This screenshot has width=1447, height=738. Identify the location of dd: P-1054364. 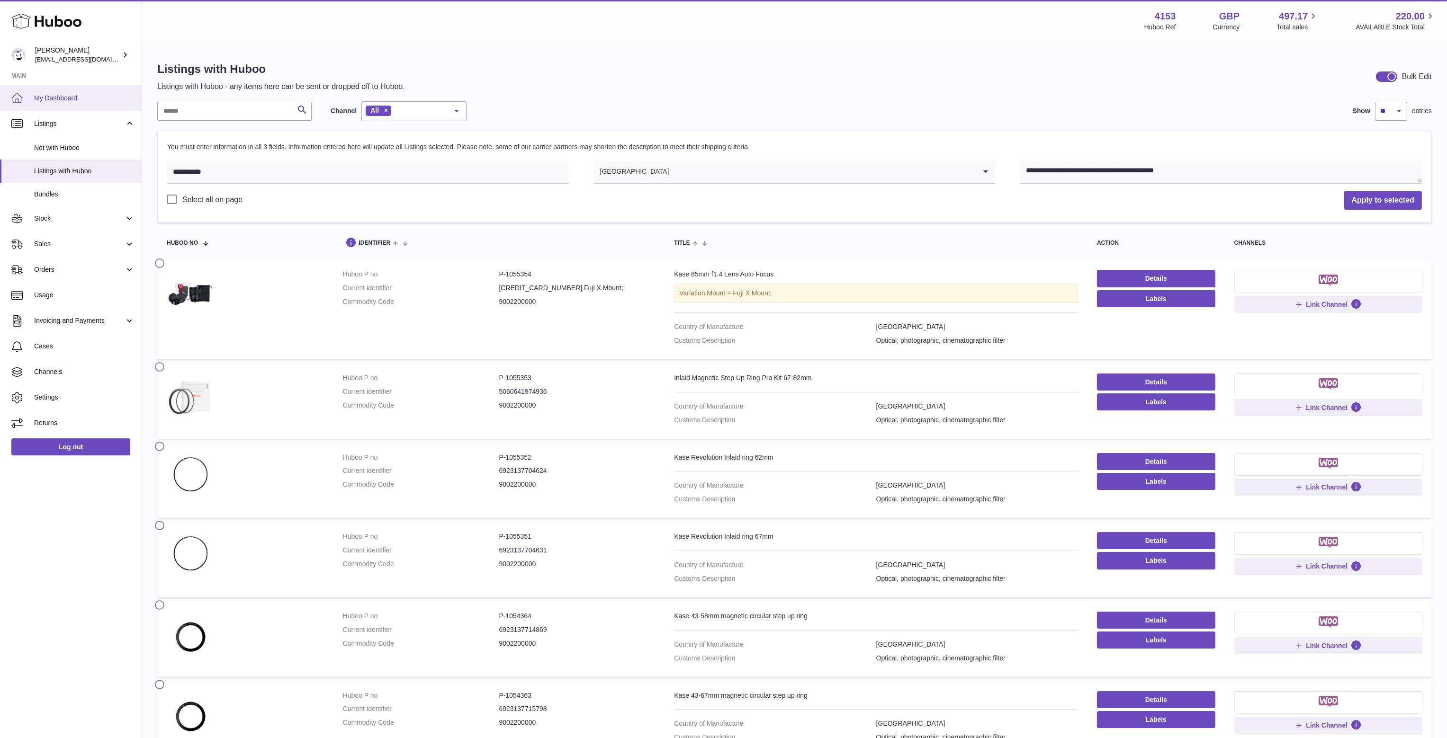
(577, 616).